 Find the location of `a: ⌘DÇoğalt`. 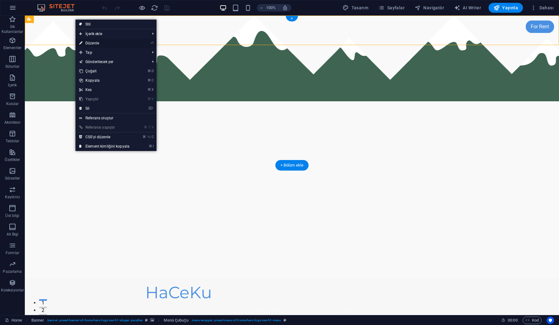

a: ⌘DÇoğalt is located at coordinates (104, 71).